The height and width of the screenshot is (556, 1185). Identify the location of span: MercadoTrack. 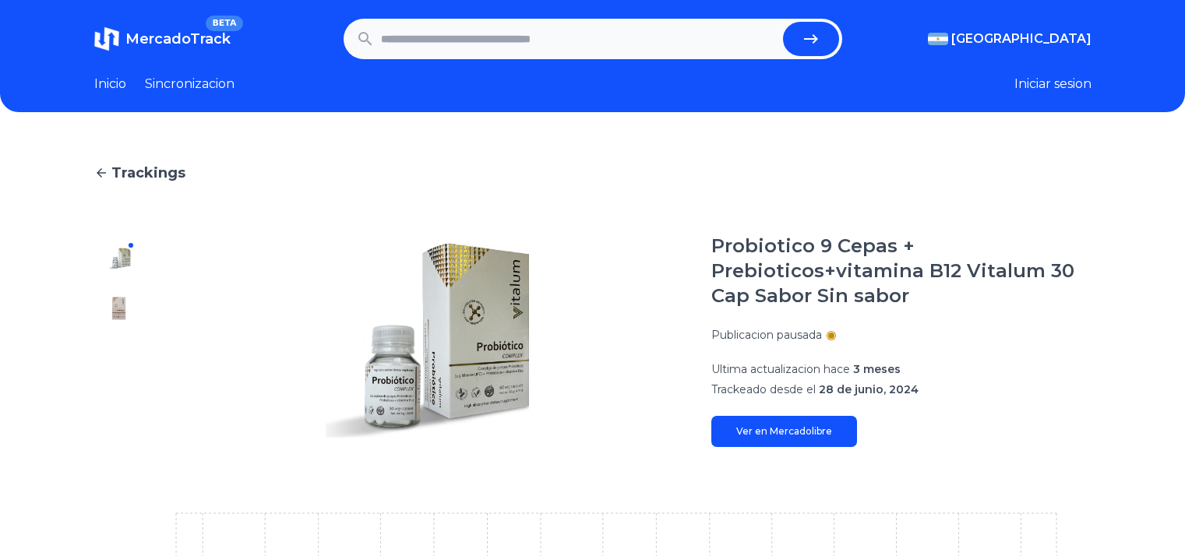
(178, 39).